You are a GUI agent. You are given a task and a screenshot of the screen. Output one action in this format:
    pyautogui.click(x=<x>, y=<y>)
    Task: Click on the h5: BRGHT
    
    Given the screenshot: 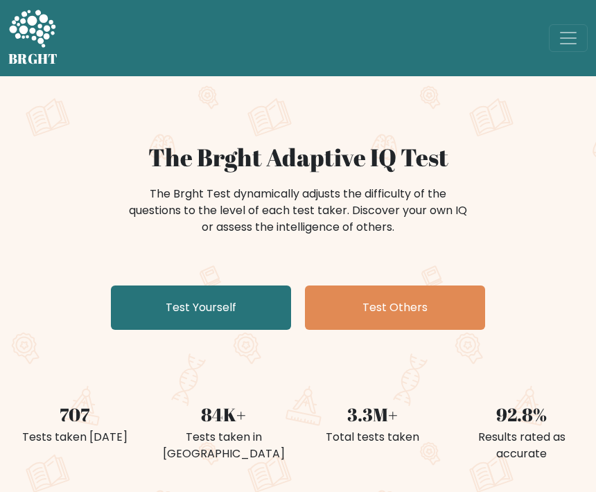 What is the action you would take?
    pyautogui.click(x=33, y=59)
    